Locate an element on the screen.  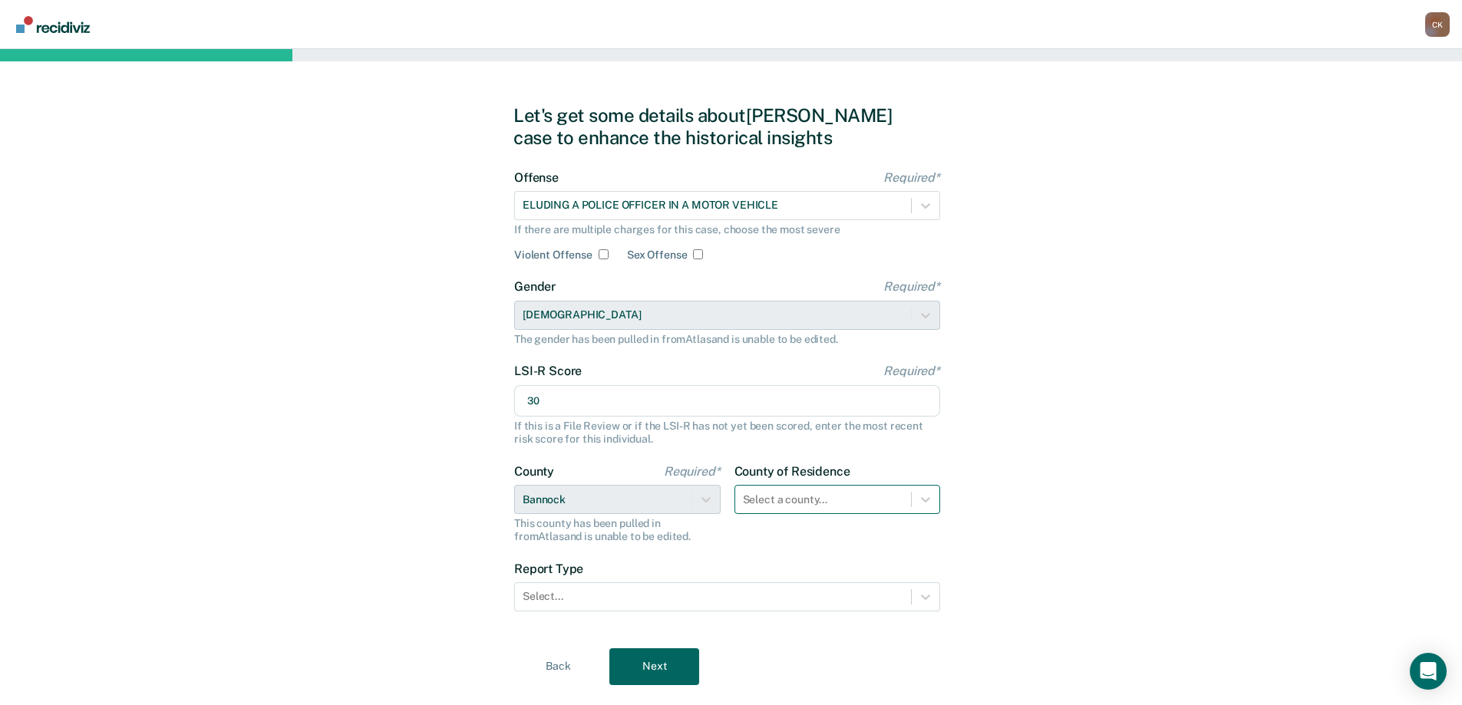
label: Violent Offense is located at coordinates (553, 255).